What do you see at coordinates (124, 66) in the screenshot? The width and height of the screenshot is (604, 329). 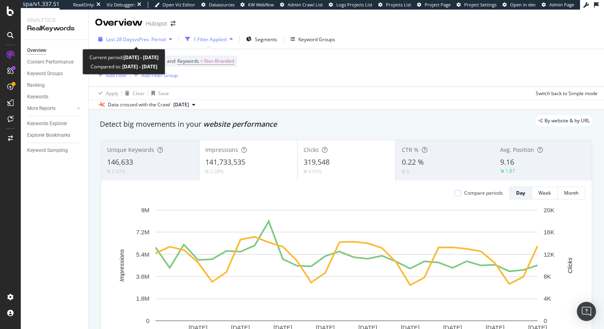 I see `div: Compared to:` at bounding box center [124, 66].